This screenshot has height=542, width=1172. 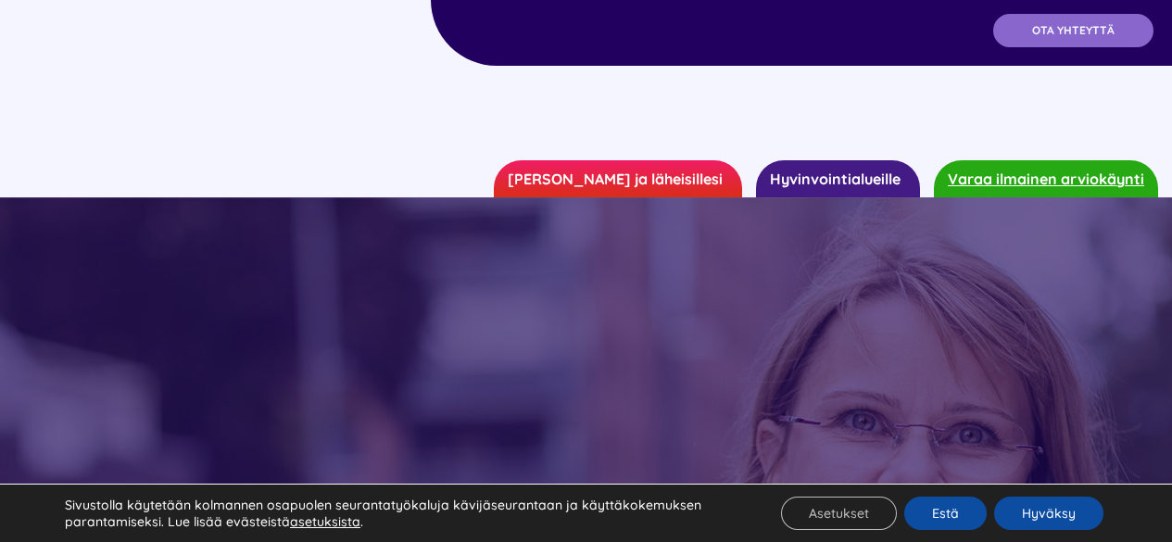 What do you see at coordinates (403, 513) in the screenshot?
I see `p: Sivustolla käytetään kolmannen osapuolen seurantatyökaluja kävijäseurantaan ja käyttäkokemuksen p...` at bounding box center [403, 513].